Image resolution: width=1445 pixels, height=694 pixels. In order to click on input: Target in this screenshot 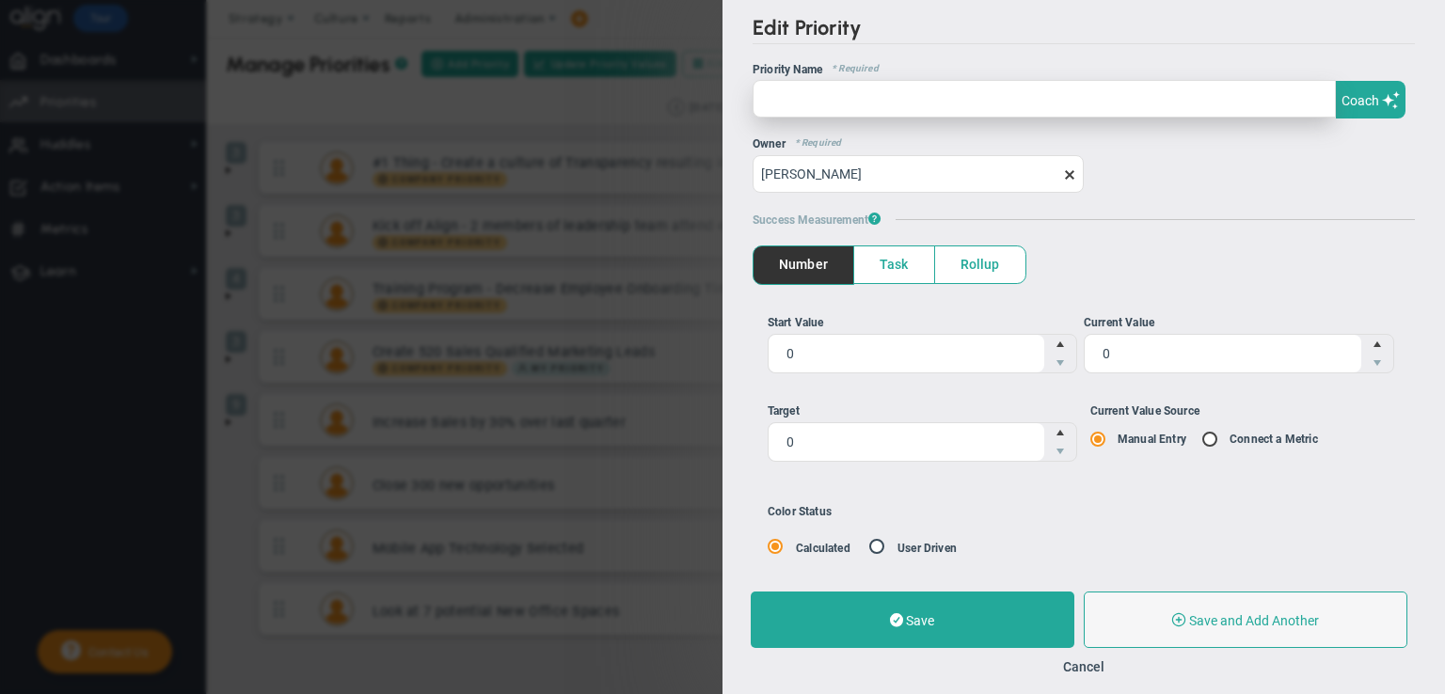, I will do `click(907, 442)`.